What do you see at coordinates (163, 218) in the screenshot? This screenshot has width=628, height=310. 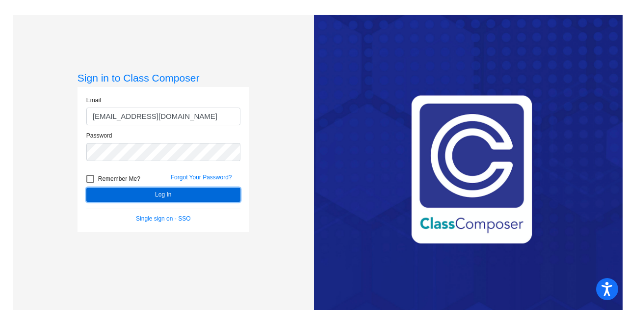 I see `a: Single sign on - SSO` at bounding box center [163, 218].